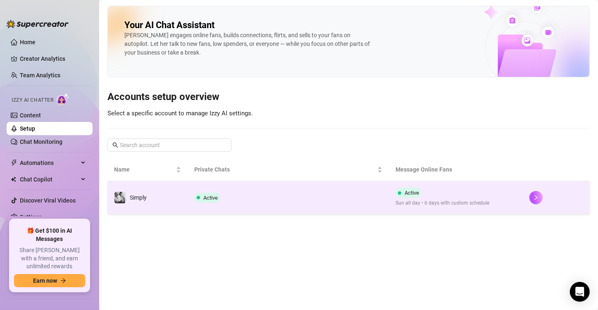  What do you see at coordinates (170, 25) in the screenshot?
I see `h2: Your AI Chat Assistant` at bounding box center [170, 25].